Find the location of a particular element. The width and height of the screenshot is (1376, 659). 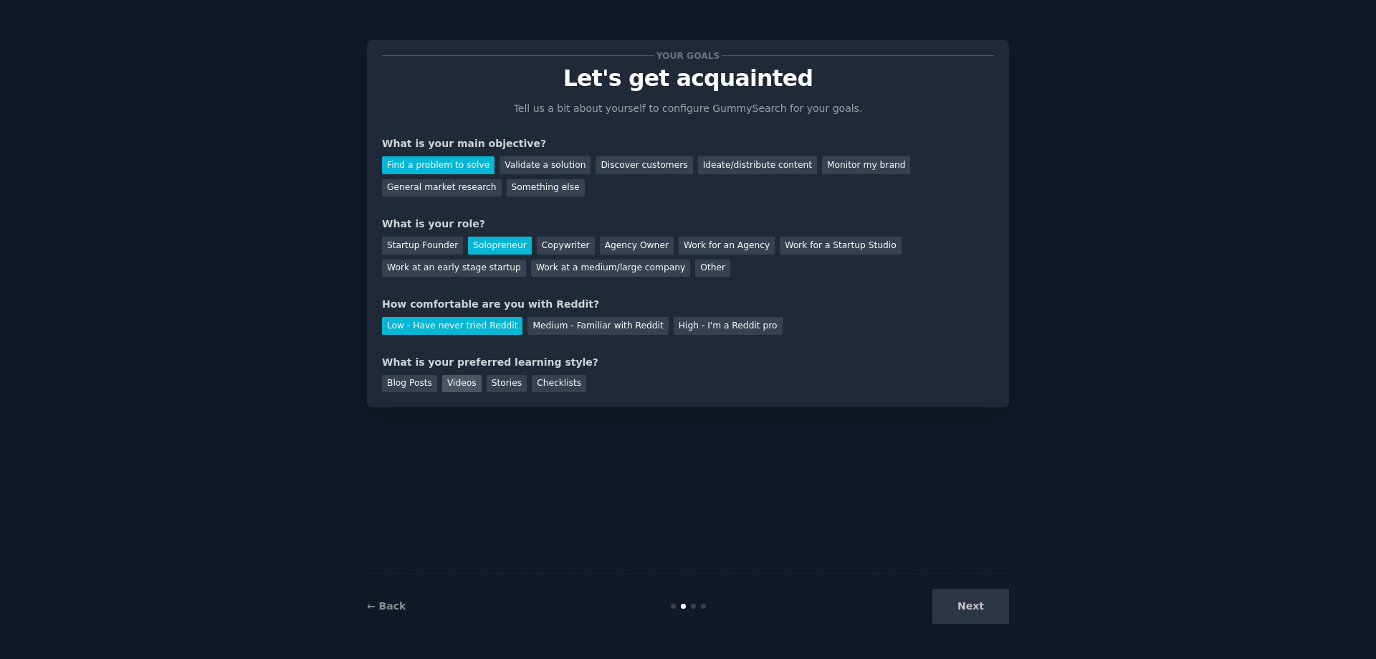

div: Medium - Familiar with Reddit is located at coordinates (598, 325).